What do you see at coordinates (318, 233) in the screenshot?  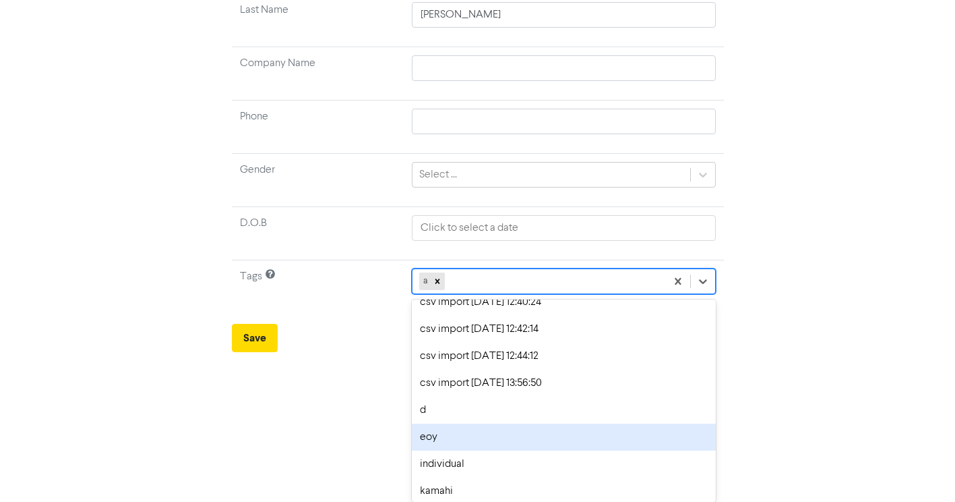 I see `td: D.O.B` at bounding box center [318, 233].